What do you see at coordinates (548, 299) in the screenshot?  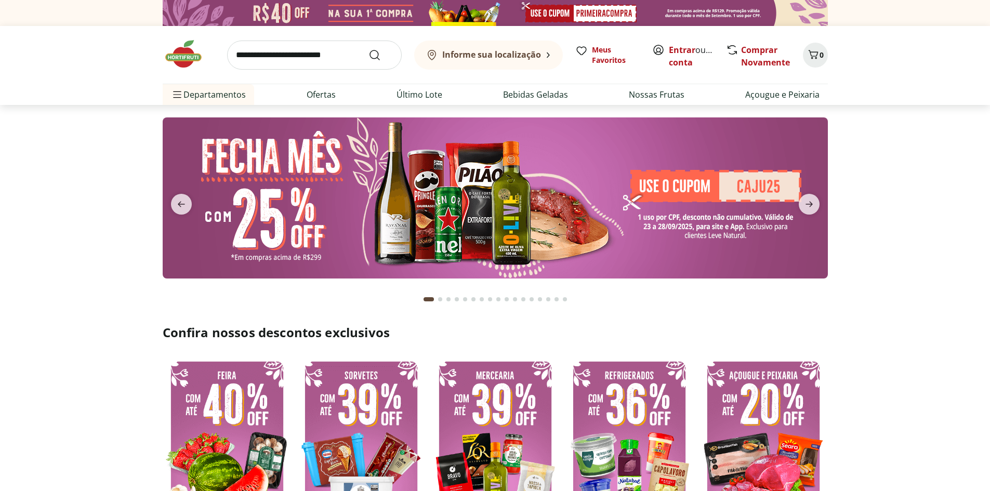 I see `button: Go to page 15 from fs-carousel` at bounding box center [548, 299].